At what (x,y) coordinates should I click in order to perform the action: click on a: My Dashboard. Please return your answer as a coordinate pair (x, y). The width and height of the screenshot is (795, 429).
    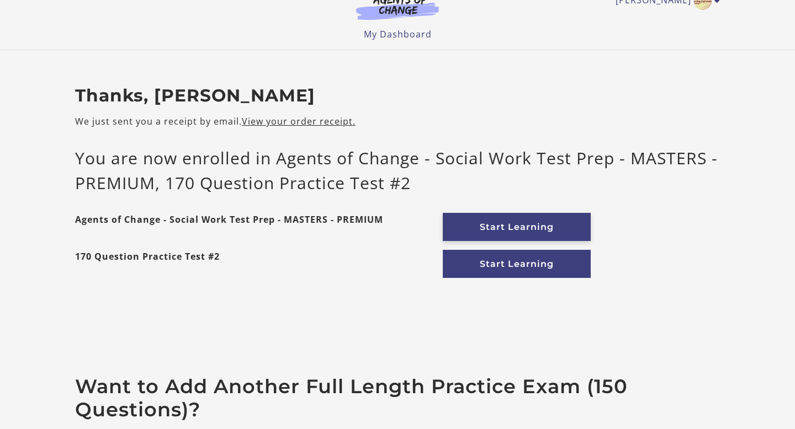
    Looking at the image, I should click on (397, 34).